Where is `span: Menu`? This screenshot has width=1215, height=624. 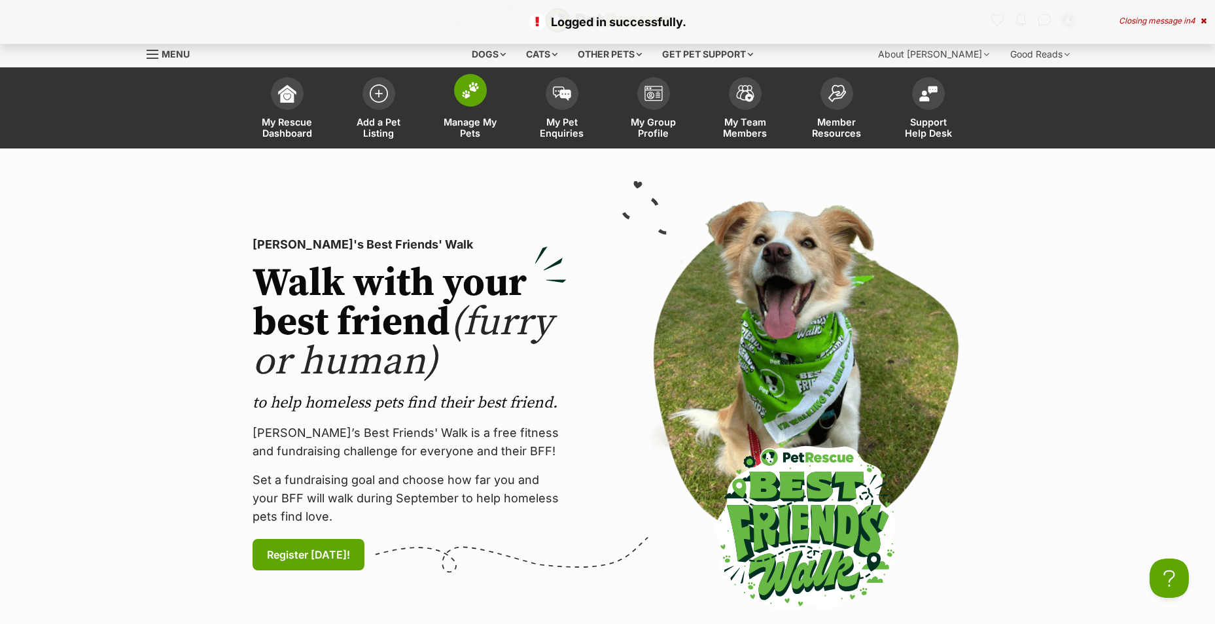 span: Menu is located at coordinates (175, 54).